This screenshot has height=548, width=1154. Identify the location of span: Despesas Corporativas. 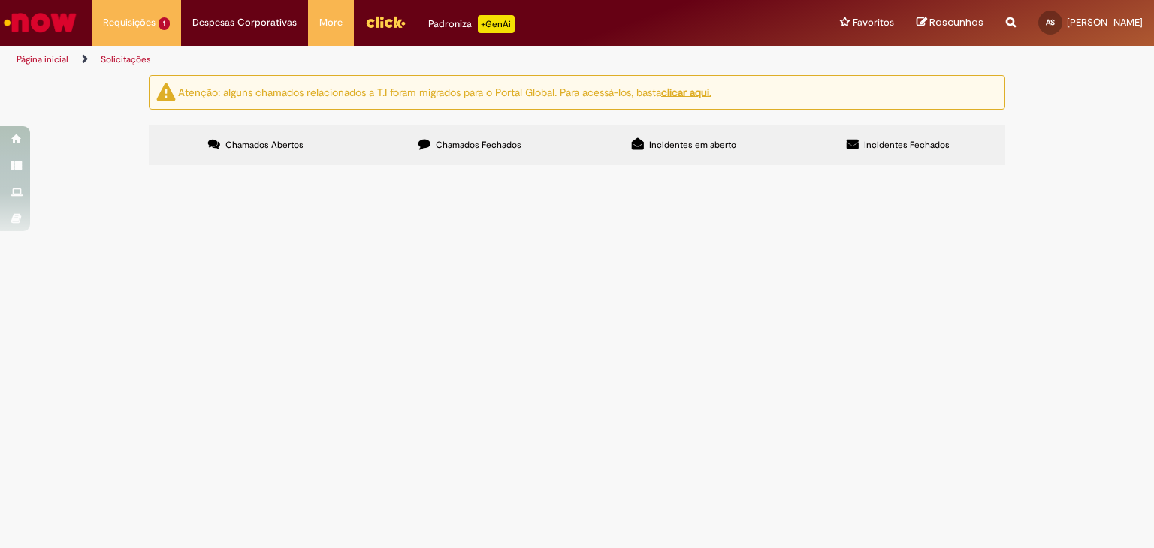
(244, 23).